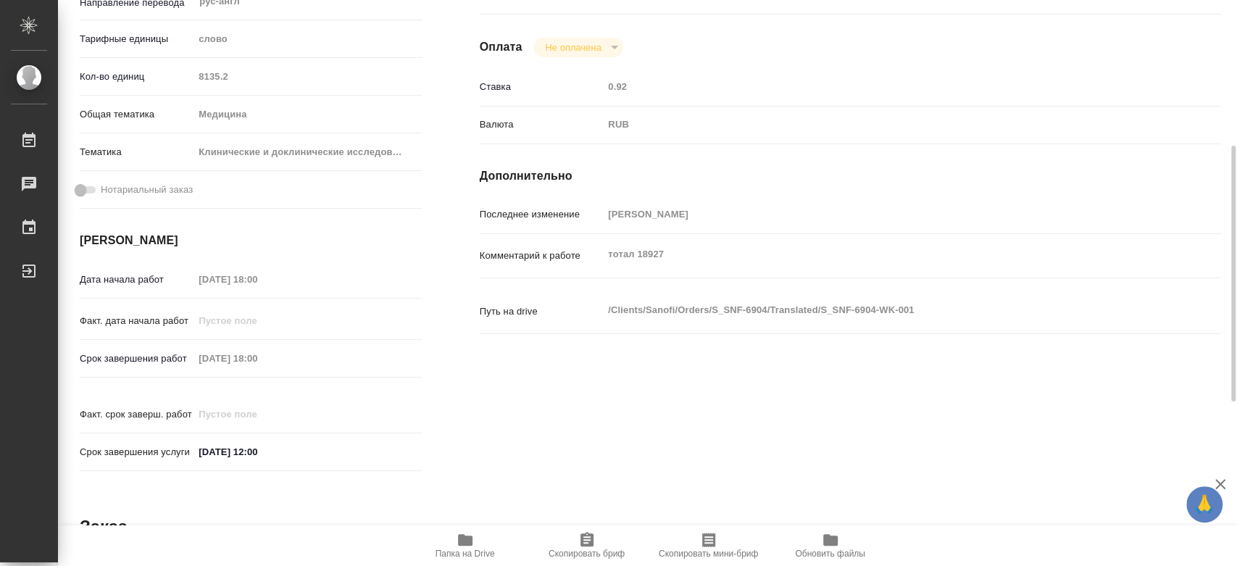 This screenshot has width=1237, height=566. Describe the element at coordinates (136, 114) in the screenshot. I see `p: Общая тематика` at that location.